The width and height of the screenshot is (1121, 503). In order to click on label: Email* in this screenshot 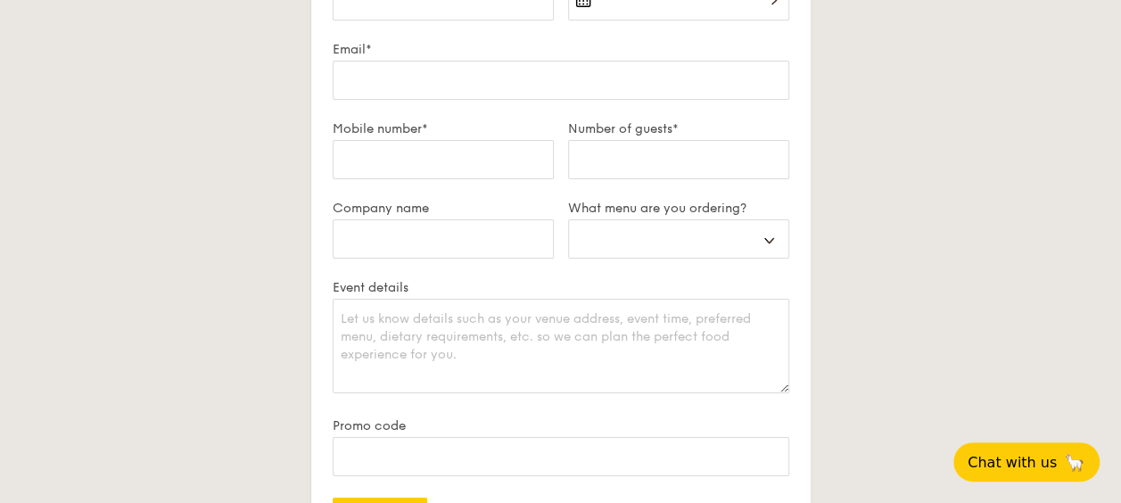, I will do `click(561, 49)`.